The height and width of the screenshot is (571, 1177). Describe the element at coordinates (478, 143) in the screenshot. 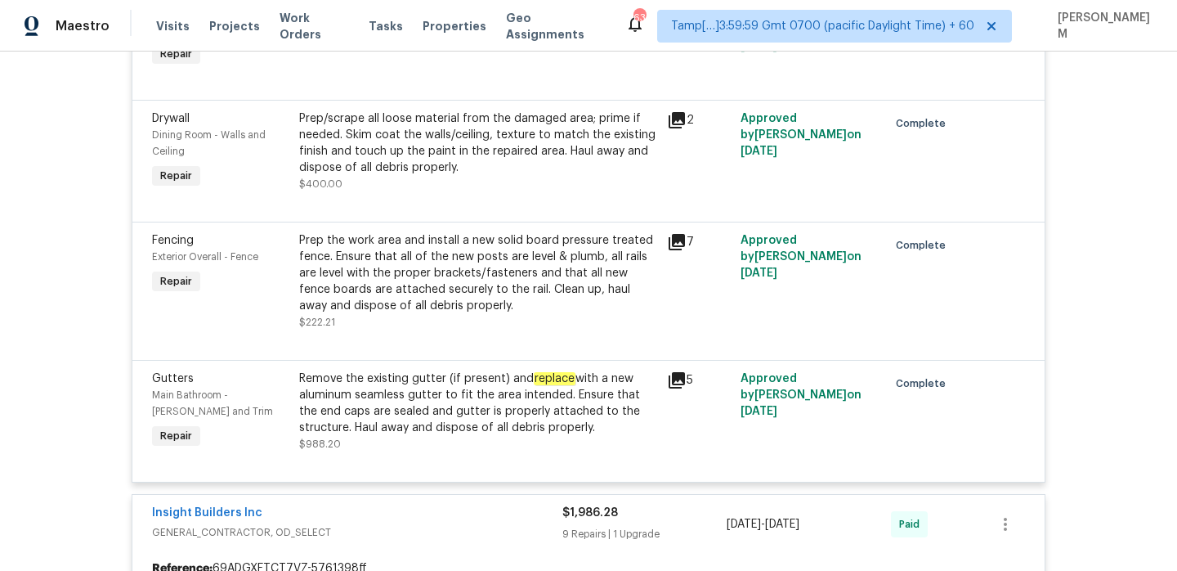

I see `div: Prep/scrape all loose material from the damaged area; prime if needed. Skim coat the walls/ceilin...` at that location.